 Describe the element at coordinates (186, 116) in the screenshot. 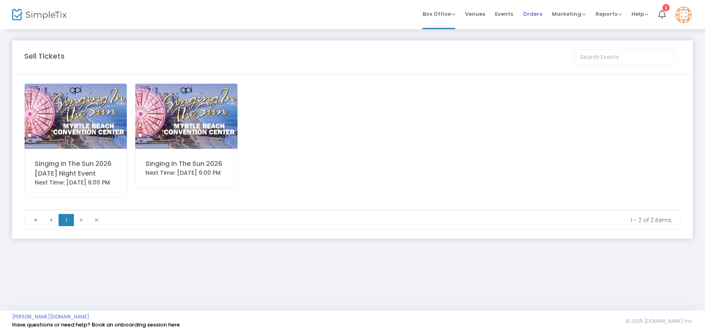

I see `img: 638827452820777307638506481816462308638218349110732276637903825276682838SITSBannerLarge.jpg` at that location.